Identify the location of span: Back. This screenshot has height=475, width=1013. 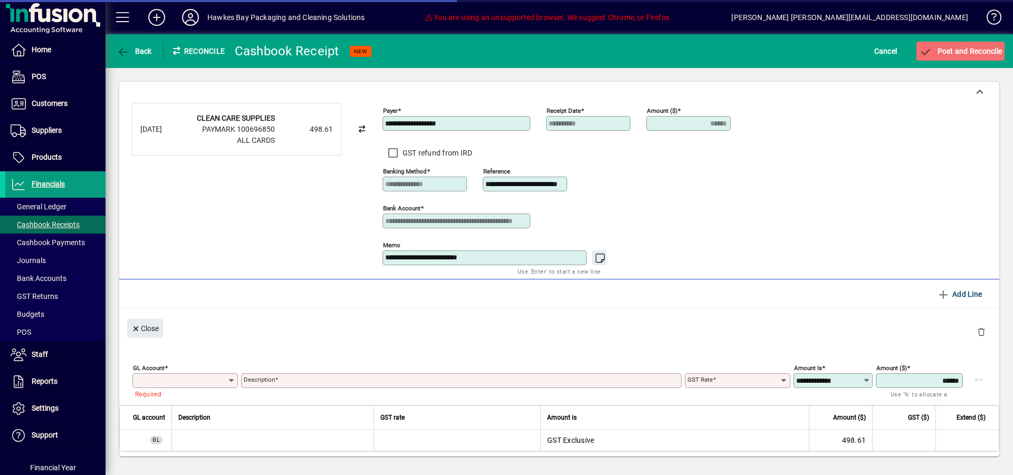
(134, 51).